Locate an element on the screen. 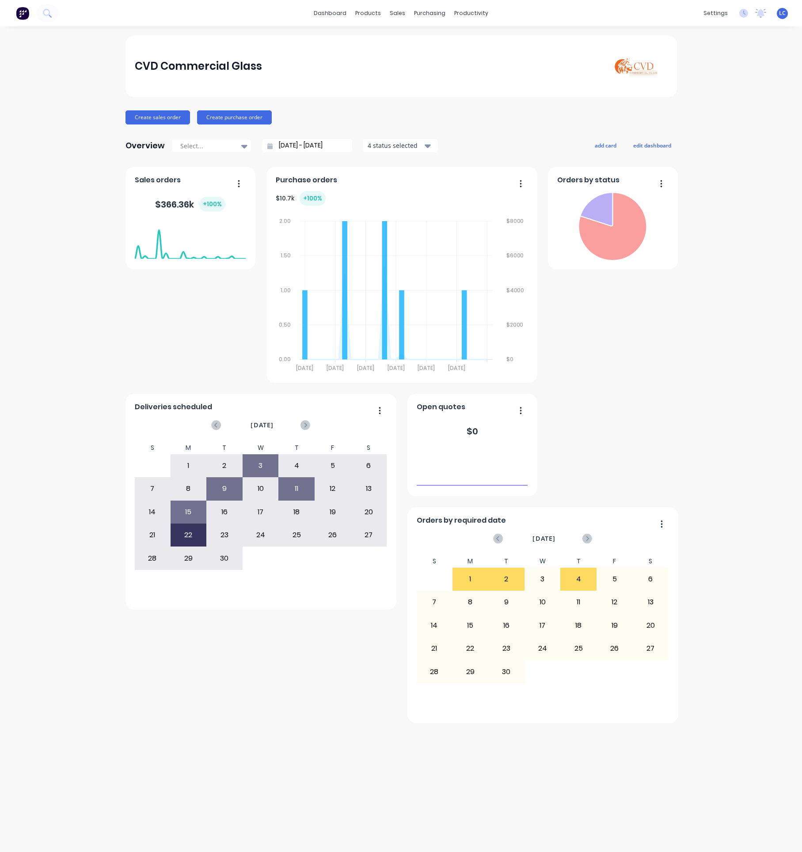 The height and width of the screenshot is (852, 802). button: 4 status selected is located at coordinates (400, 146).